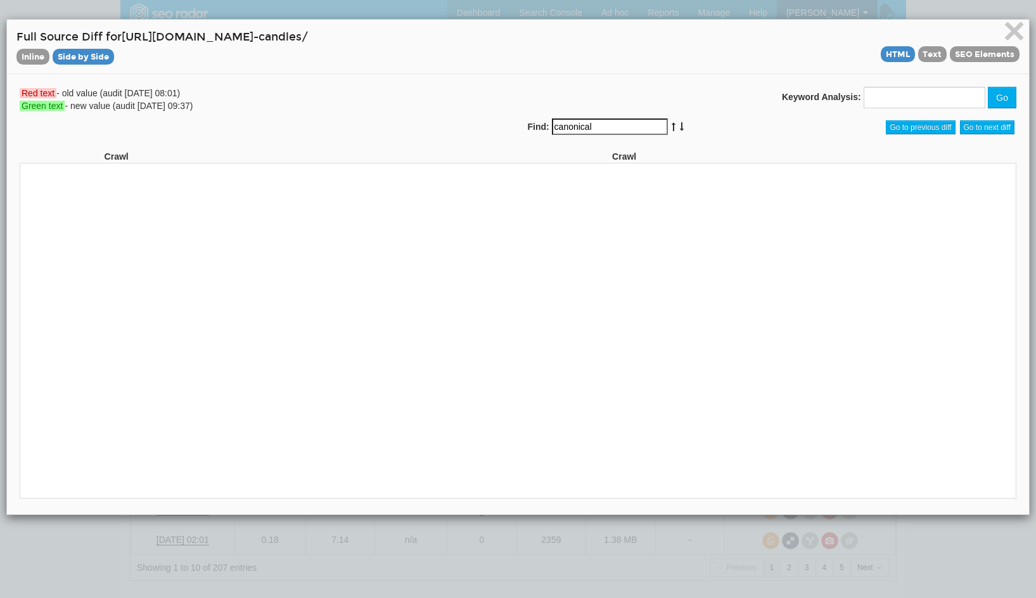  I want to click on span: Green text, so click(42, 106).